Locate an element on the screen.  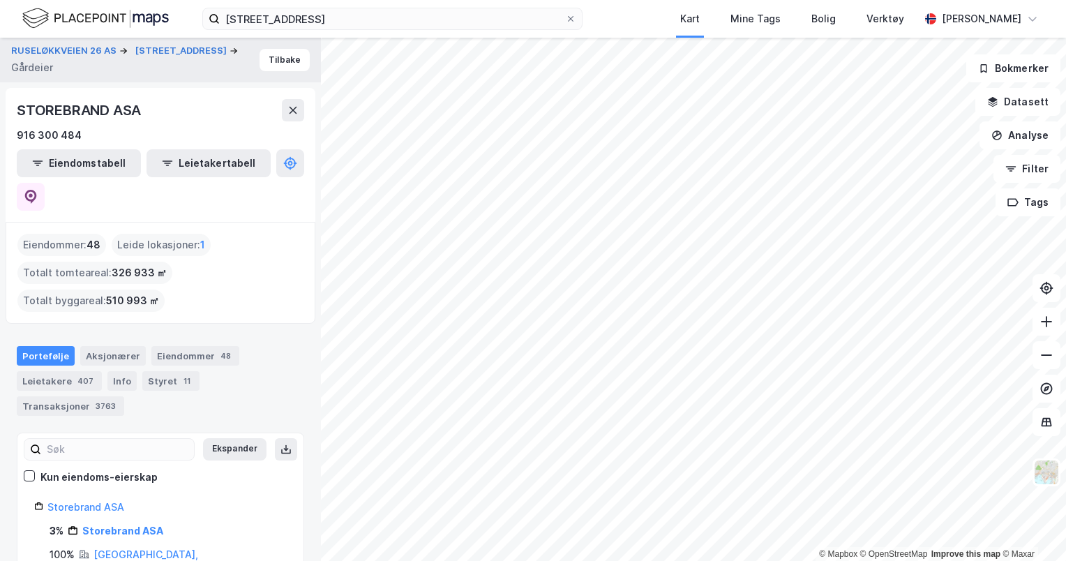
button: Tilbake is located at coordinates (285, 60).